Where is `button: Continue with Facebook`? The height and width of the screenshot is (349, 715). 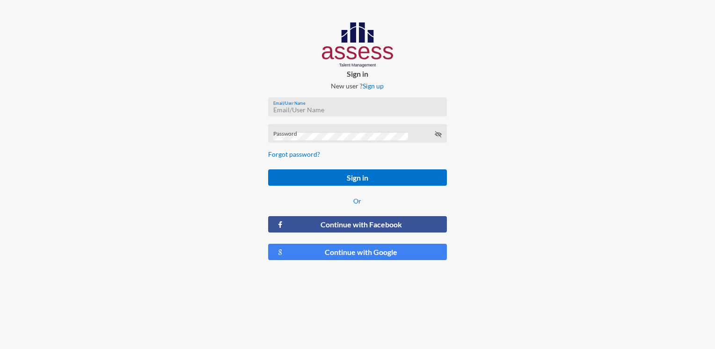 button: Continue with Facebook is located at coordinates (357, 224).